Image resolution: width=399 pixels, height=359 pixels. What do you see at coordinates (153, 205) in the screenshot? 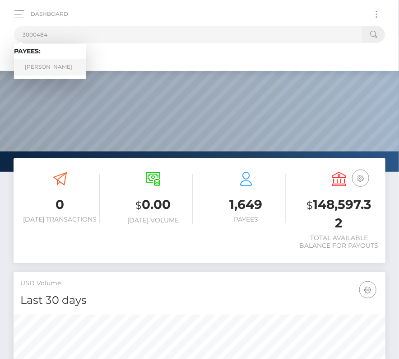
I see `h3: 0.00` at bounding box center [153, 205].